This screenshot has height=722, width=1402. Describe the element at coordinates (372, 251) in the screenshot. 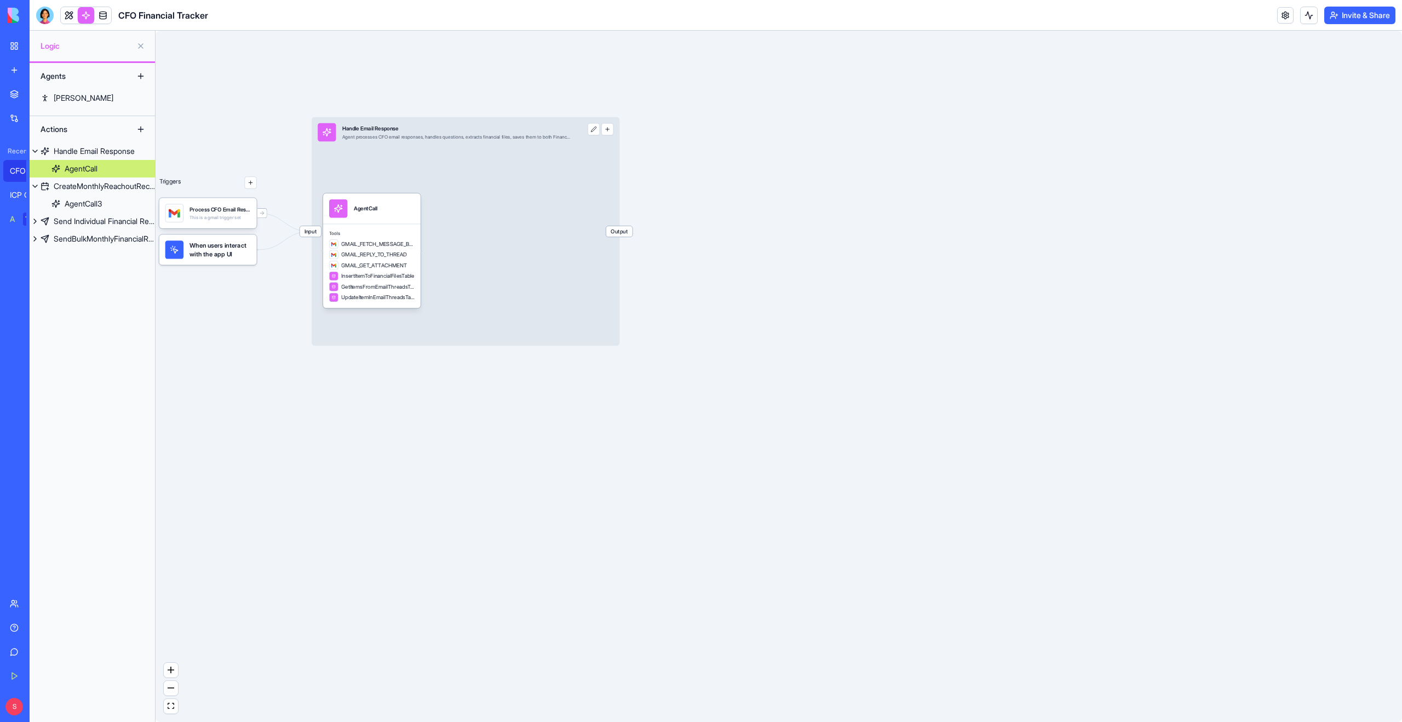

I see `div: AgentCallToolsGMAIL_FETCH_MESSAGE_BY_THREAD_IDGMAIL_REPLY_TO_THREADGMAIL_GET_ATTACHMENTInsertItem...` at that location.